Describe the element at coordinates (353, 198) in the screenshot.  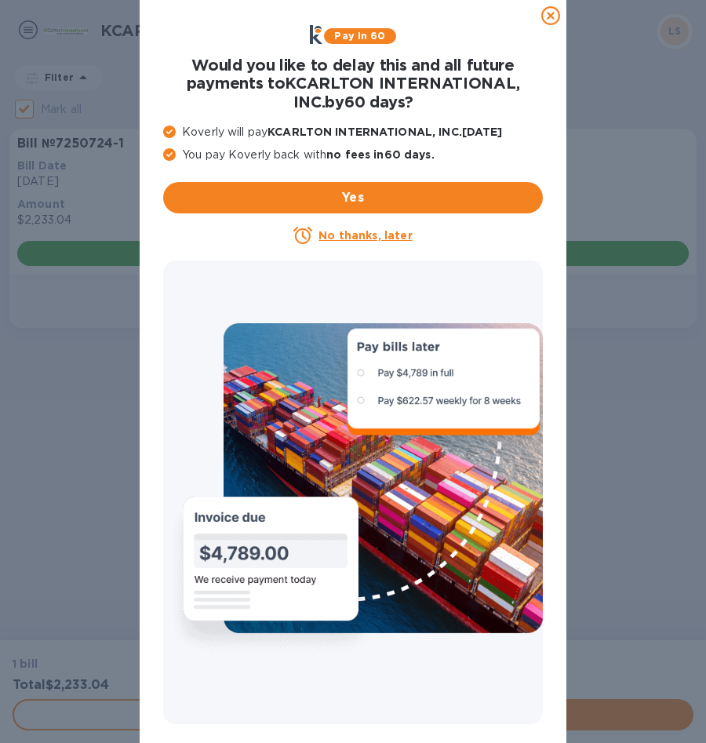
I see `span: Yes` at that location.